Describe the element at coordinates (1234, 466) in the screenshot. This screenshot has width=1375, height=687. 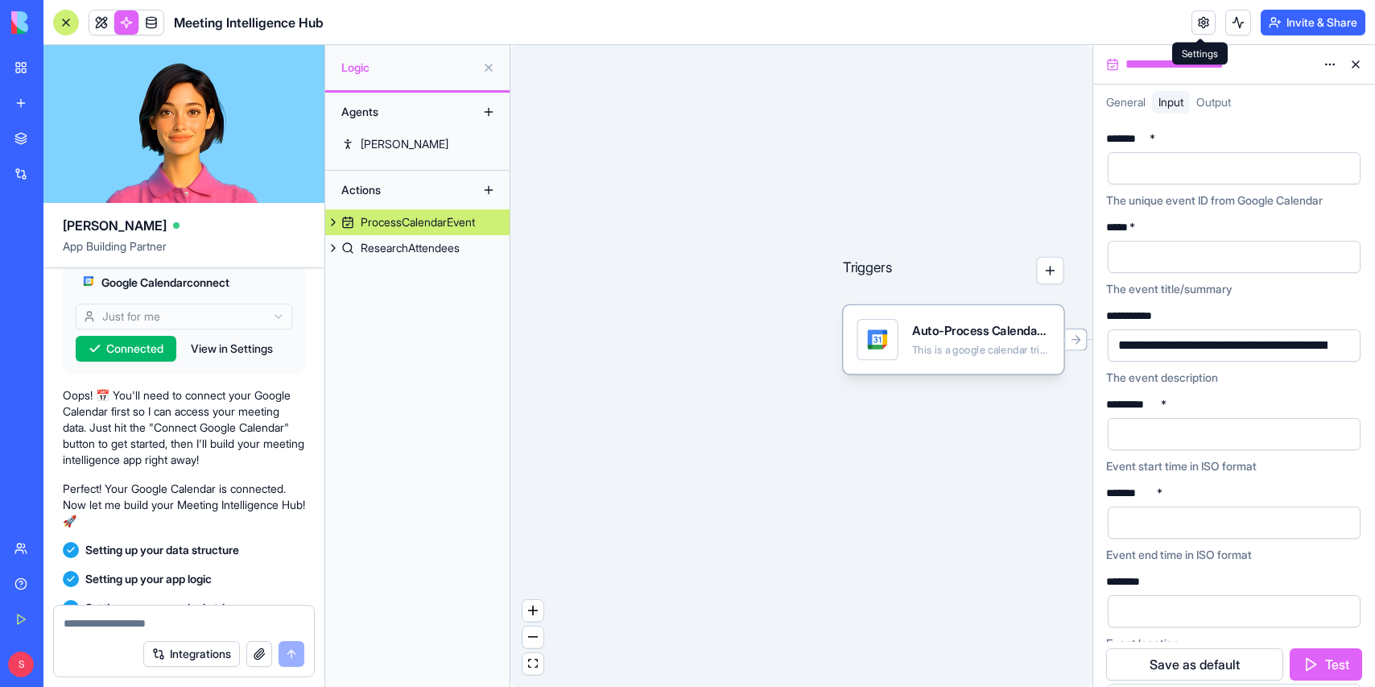
I see `div: Event start time in ISO format` at that location.